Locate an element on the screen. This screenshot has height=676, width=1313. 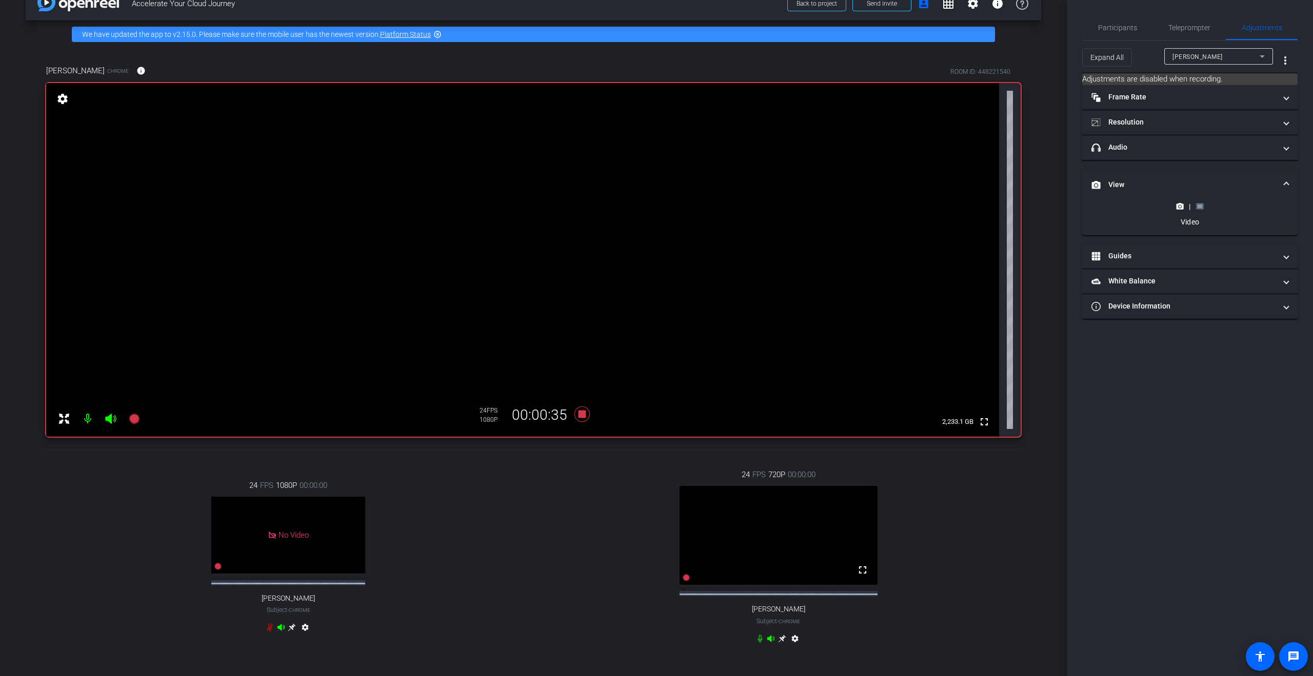
div: Video is located at coordinates (1189, 222).